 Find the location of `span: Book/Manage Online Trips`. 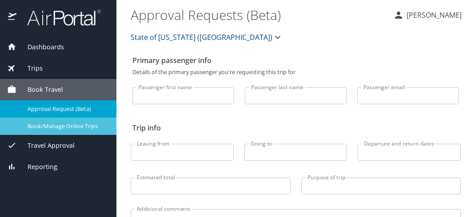

span: Book/Manage Online Trips is located at coordinates (67, 126).